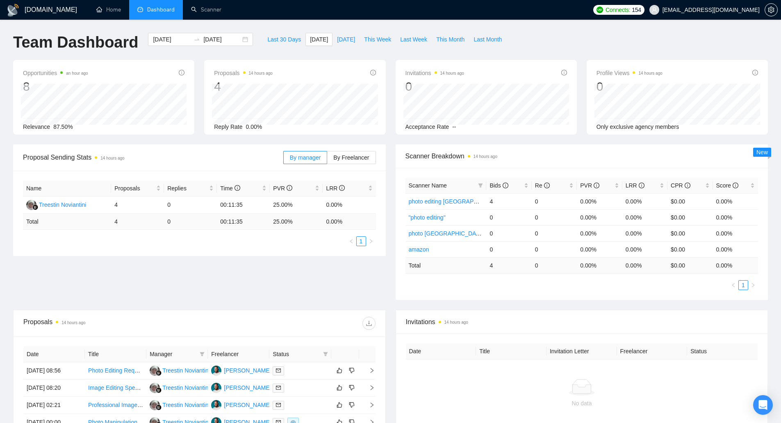 The height and width of the screenshot is (423, 781). I want to click on img: TN, so click(155, 370).